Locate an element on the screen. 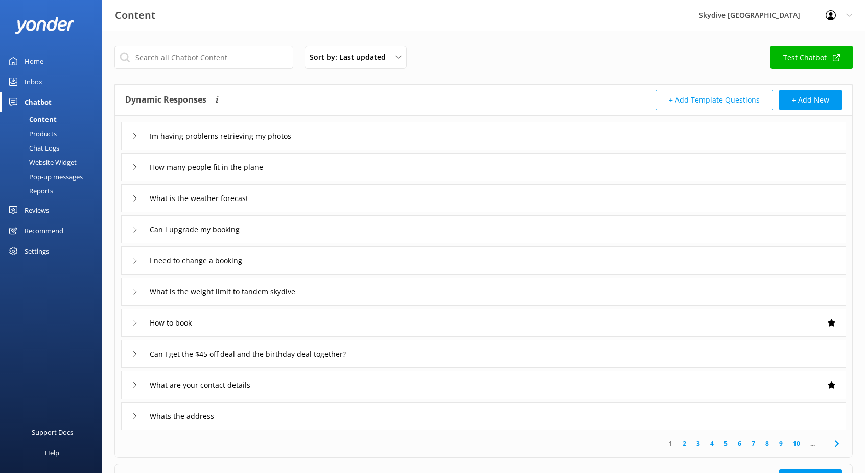 The width and height of the screenshot is (865, 473). a: Website Widget is located at coordinates (54, 162).